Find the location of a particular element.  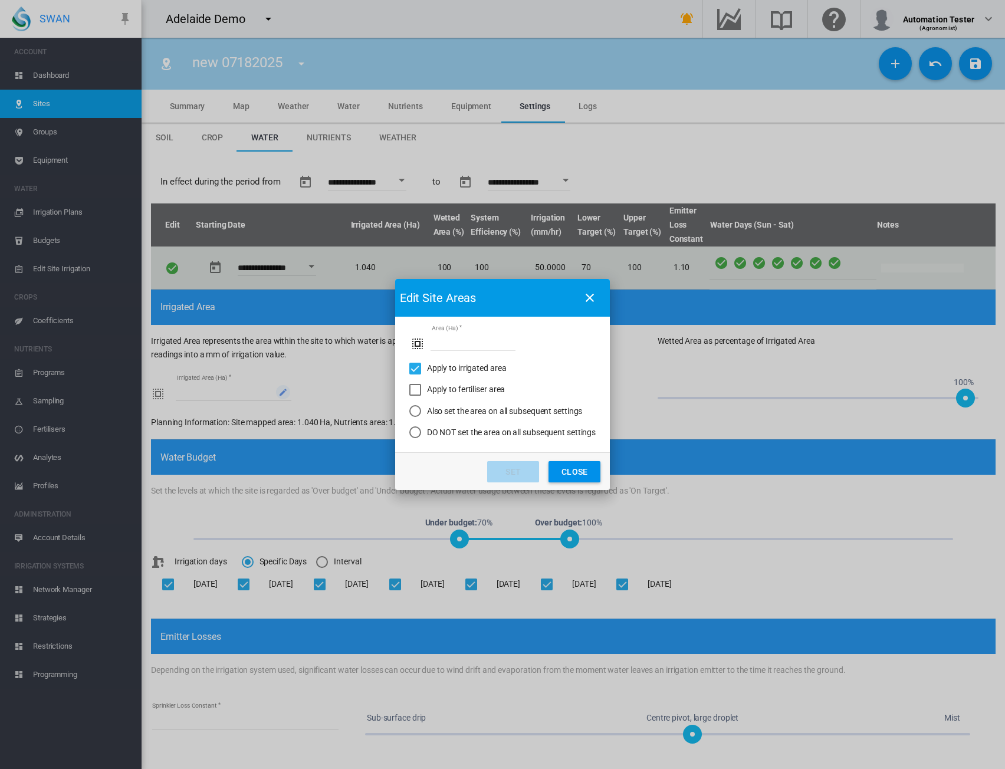

md-dialog: Area (Ha) ... is located at coordinates (503, 385).